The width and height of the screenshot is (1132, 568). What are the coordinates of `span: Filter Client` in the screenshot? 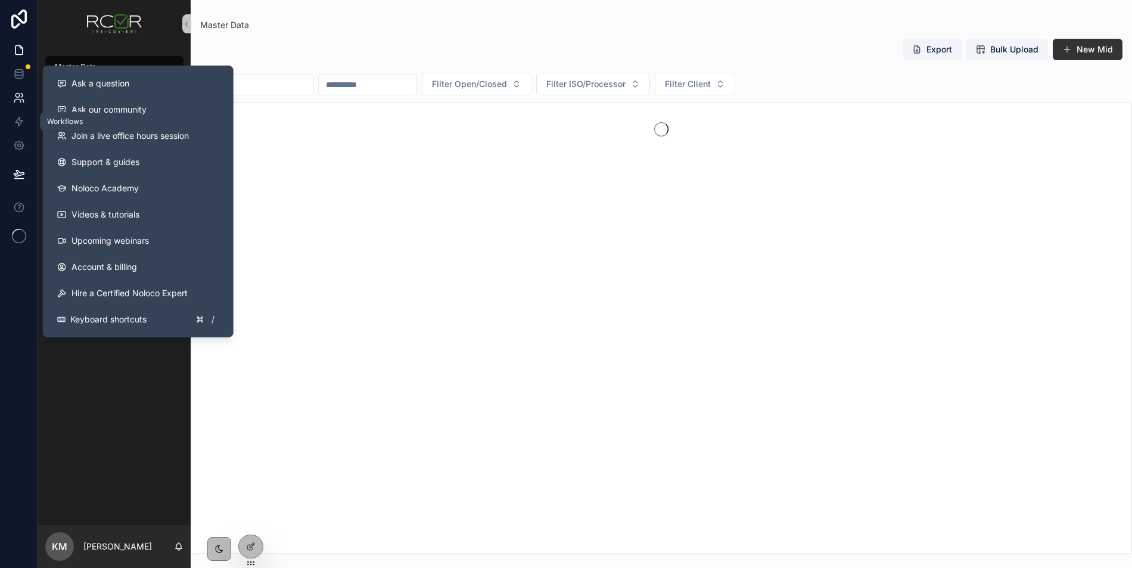 It's located at (688, 84).